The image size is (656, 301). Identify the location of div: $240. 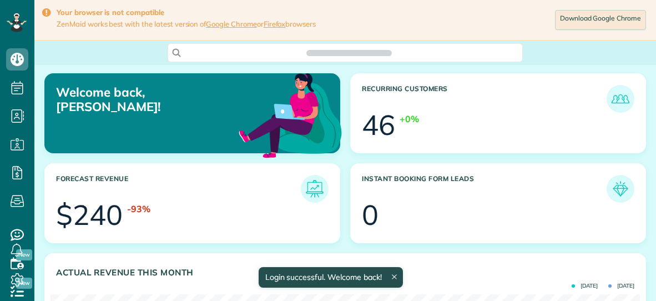
(89, 215).